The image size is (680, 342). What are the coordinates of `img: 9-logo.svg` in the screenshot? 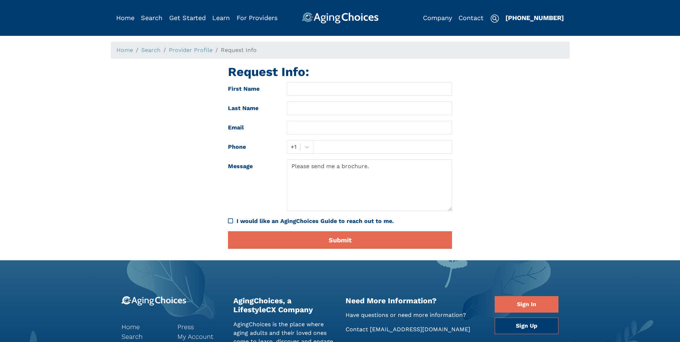 It's located at (154, 301).